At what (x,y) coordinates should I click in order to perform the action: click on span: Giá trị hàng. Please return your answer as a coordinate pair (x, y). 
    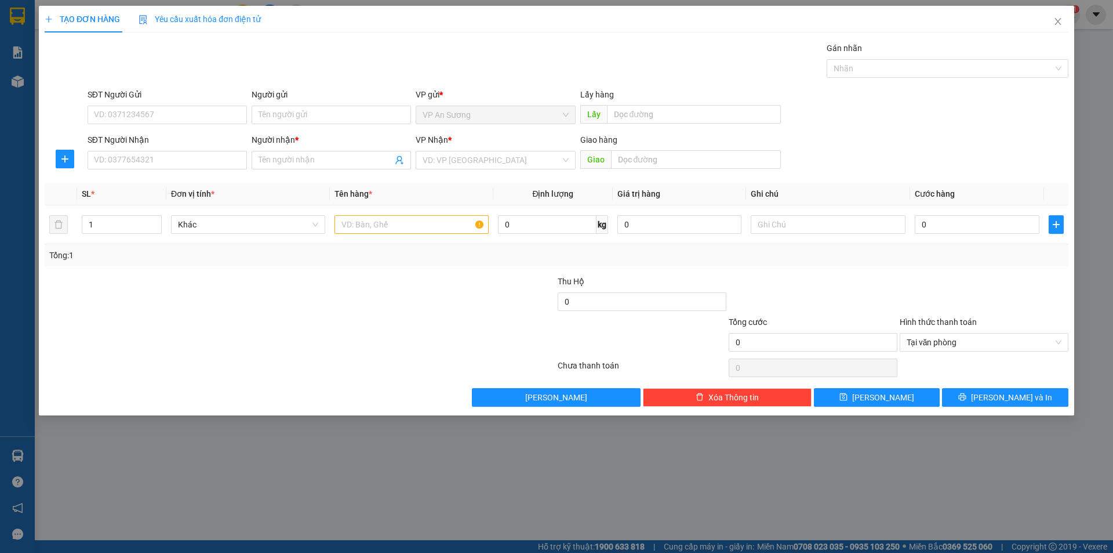
    Looking at the image, I should click on (639, 194).